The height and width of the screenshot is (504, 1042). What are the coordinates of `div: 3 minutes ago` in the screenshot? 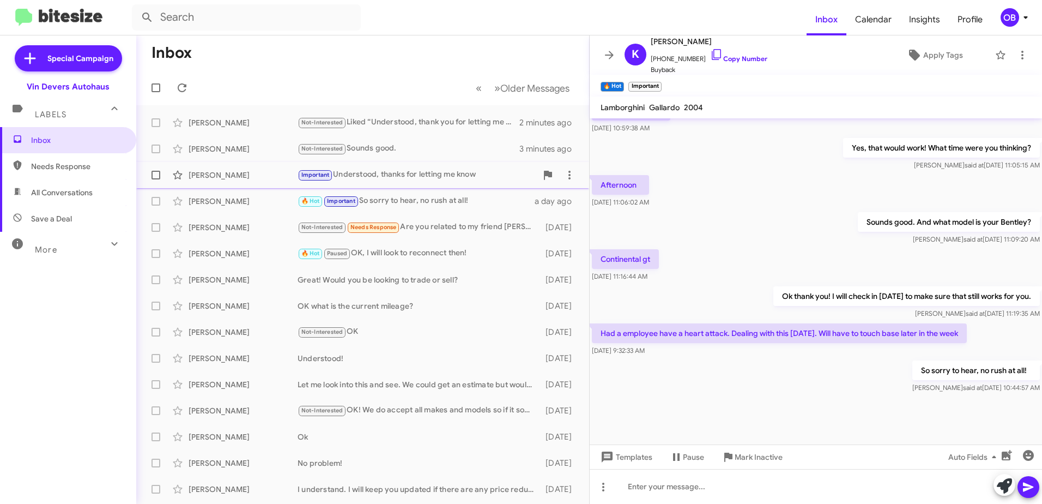 It's located at (550, 149).